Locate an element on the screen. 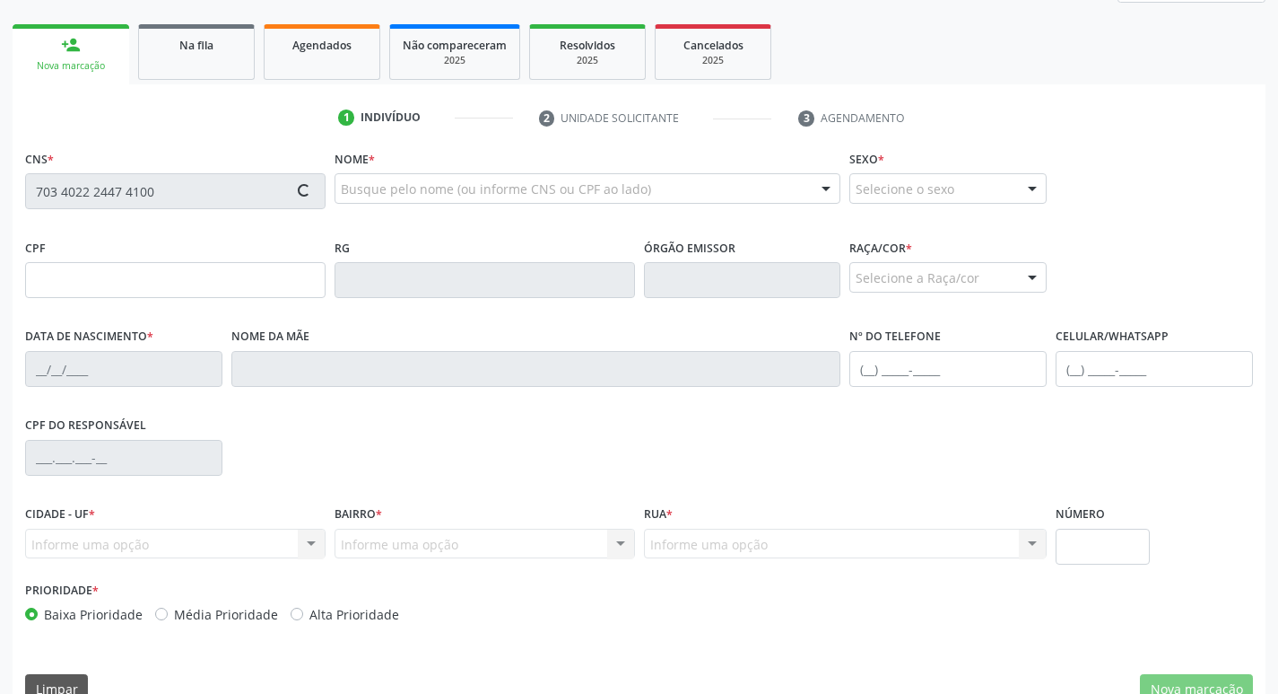 The image size is (1278, 694). label: Média Prioridade is located at coordinates (226, 614).